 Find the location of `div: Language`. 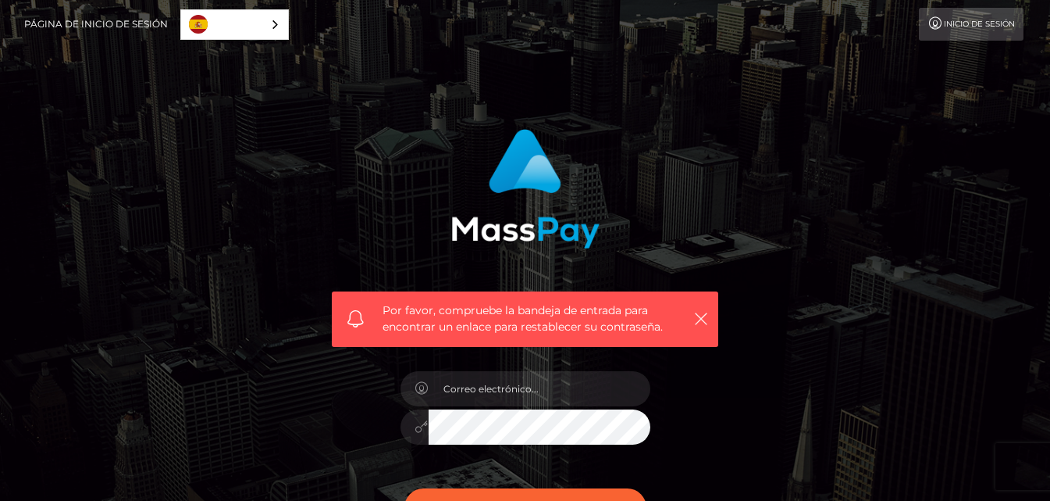

div: Language is located at coordinates (234, 24).